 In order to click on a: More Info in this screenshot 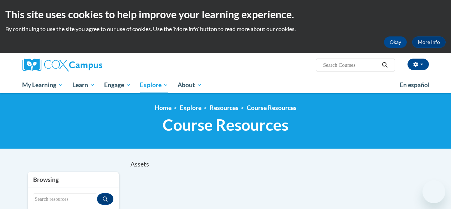, I will do `click(429, 42)`.